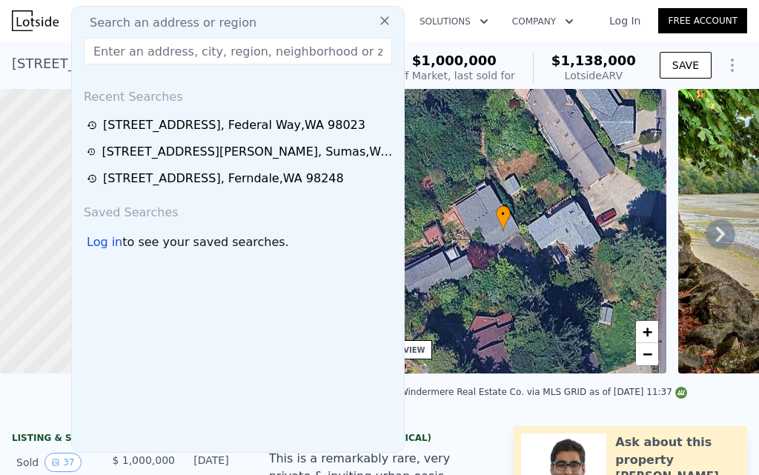 This screenshot has height=475, width=759. What do you see at coordinates (62, 462) in the screenshot?
I see `button: View historical data` at bounding box center [62, 462].